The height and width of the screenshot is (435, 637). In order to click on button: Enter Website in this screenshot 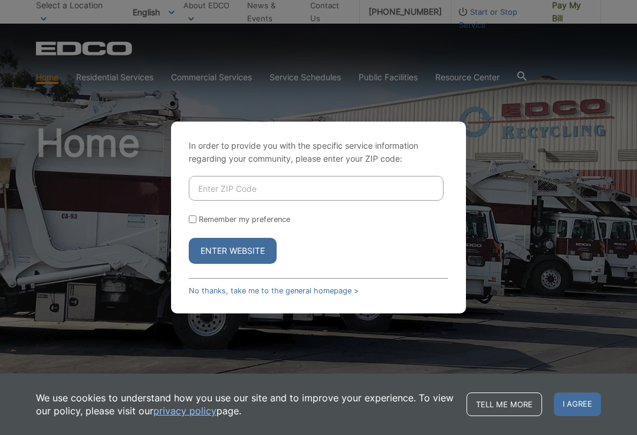, I will do `click(233, 251)`.